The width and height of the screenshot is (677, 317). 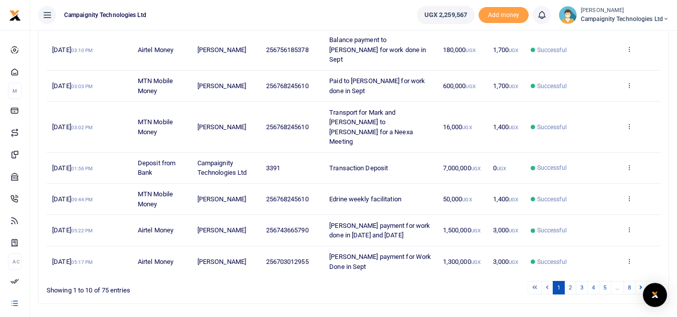 I want to click on span: 256703012955, so click(x=287, y=262).